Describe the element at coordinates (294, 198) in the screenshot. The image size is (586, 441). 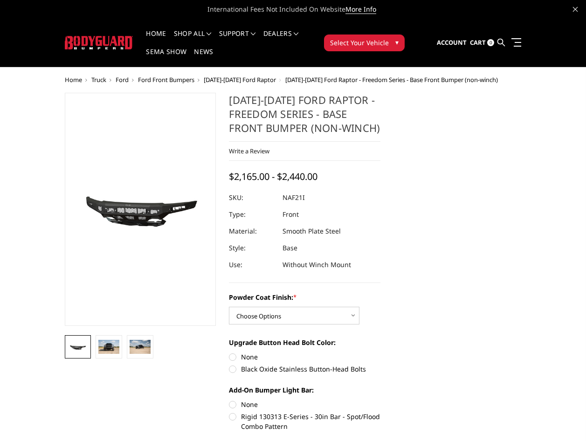
I see `dd: NAF21I` at that location.